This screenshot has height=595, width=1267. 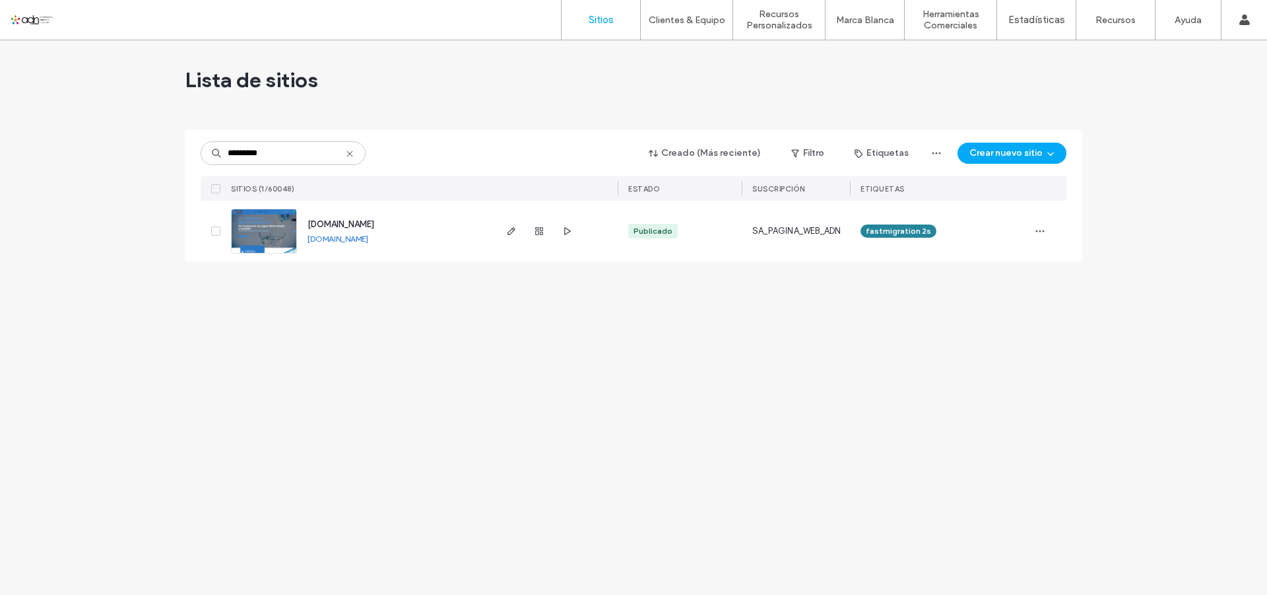 What do you see at coordinates (779, 20) in the screenshot?
I see `label: Recursos Personalizados` at bounding box center [779, 20].